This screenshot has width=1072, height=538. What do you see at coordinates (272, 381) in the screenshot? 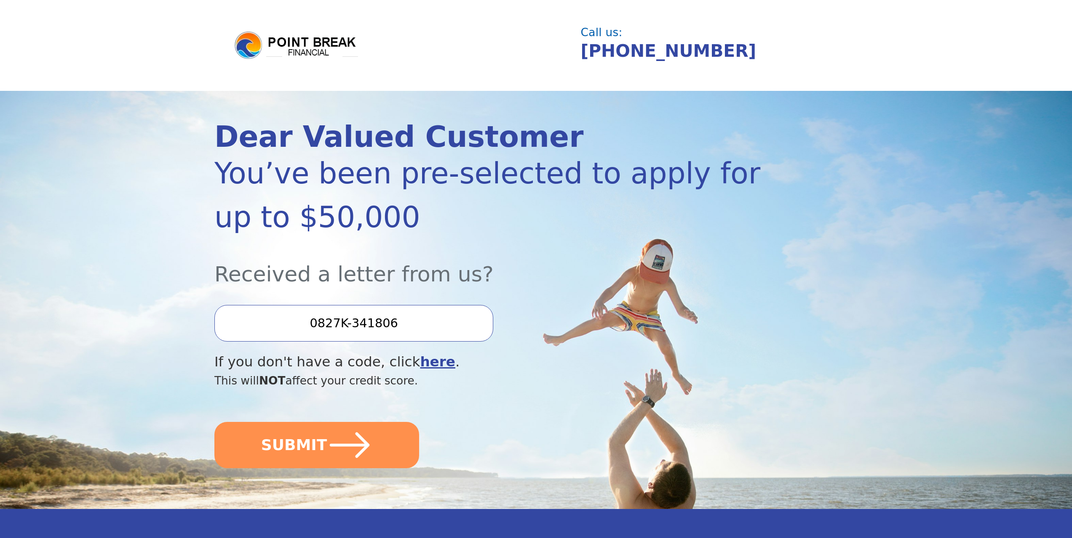
I see `span: NOT` at bounding box center [272, 381].